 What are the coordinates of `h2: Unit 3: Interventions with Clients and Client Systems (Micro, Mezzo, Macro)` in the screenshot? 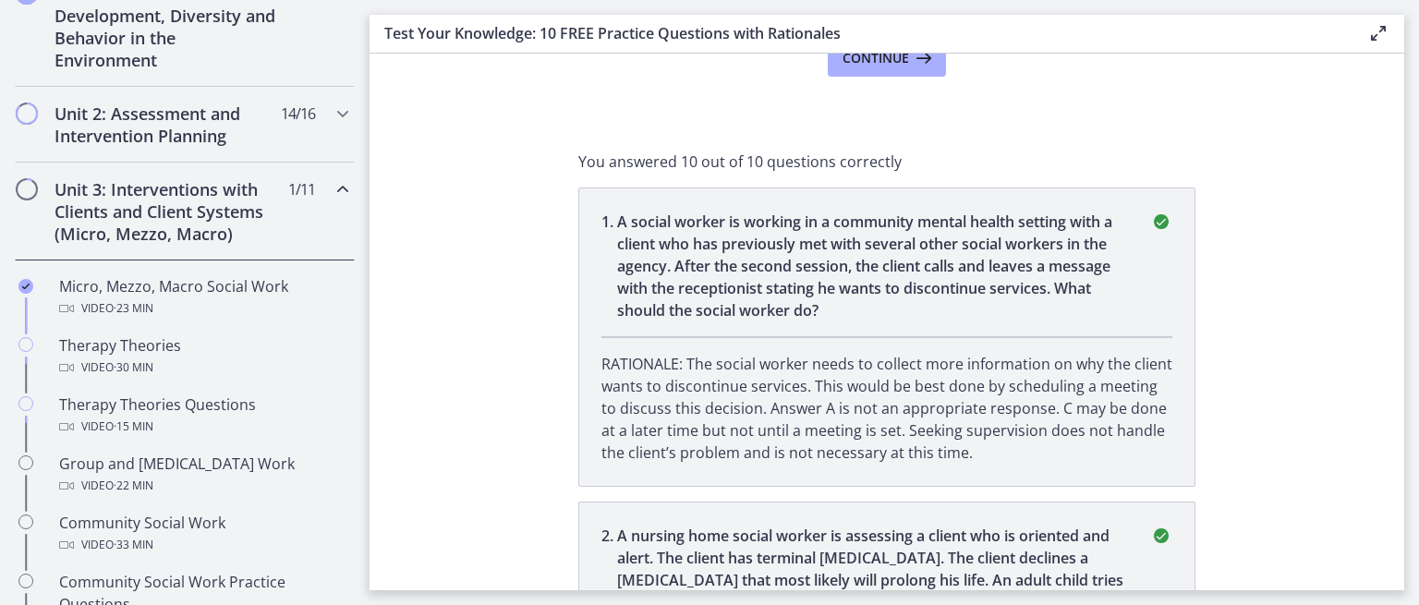 It's located at (167, 212).